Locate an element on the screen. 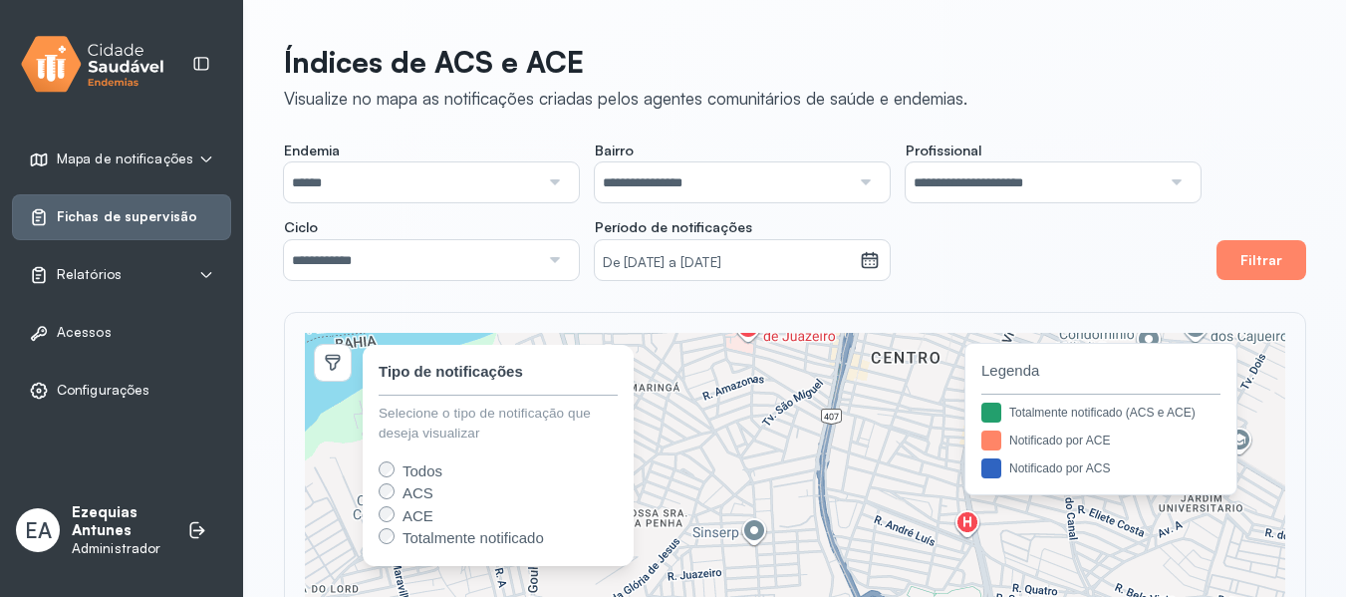 Image resolution: width=1346 pixels, height=597 pixels. span: EA is located at coordinates (38, 530).